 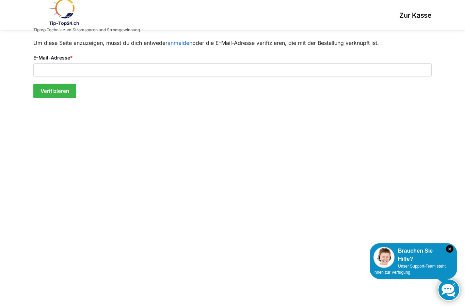 What do you see at coordinates (180, 43) in the screenshot?
I see `a: anmelden` at bounding box center [180, 43].